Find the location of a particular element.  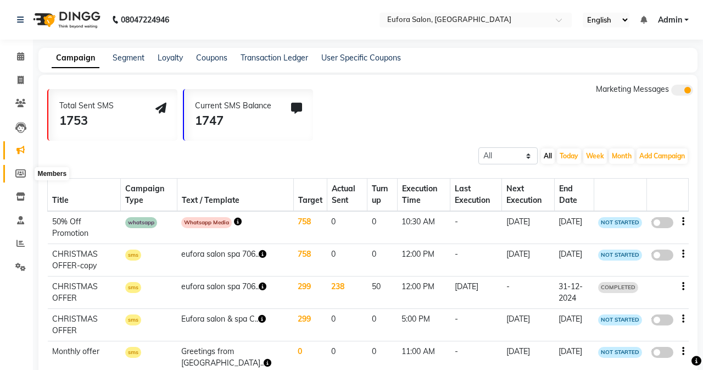

span: whatsapp is located at coordinates (141, 223).